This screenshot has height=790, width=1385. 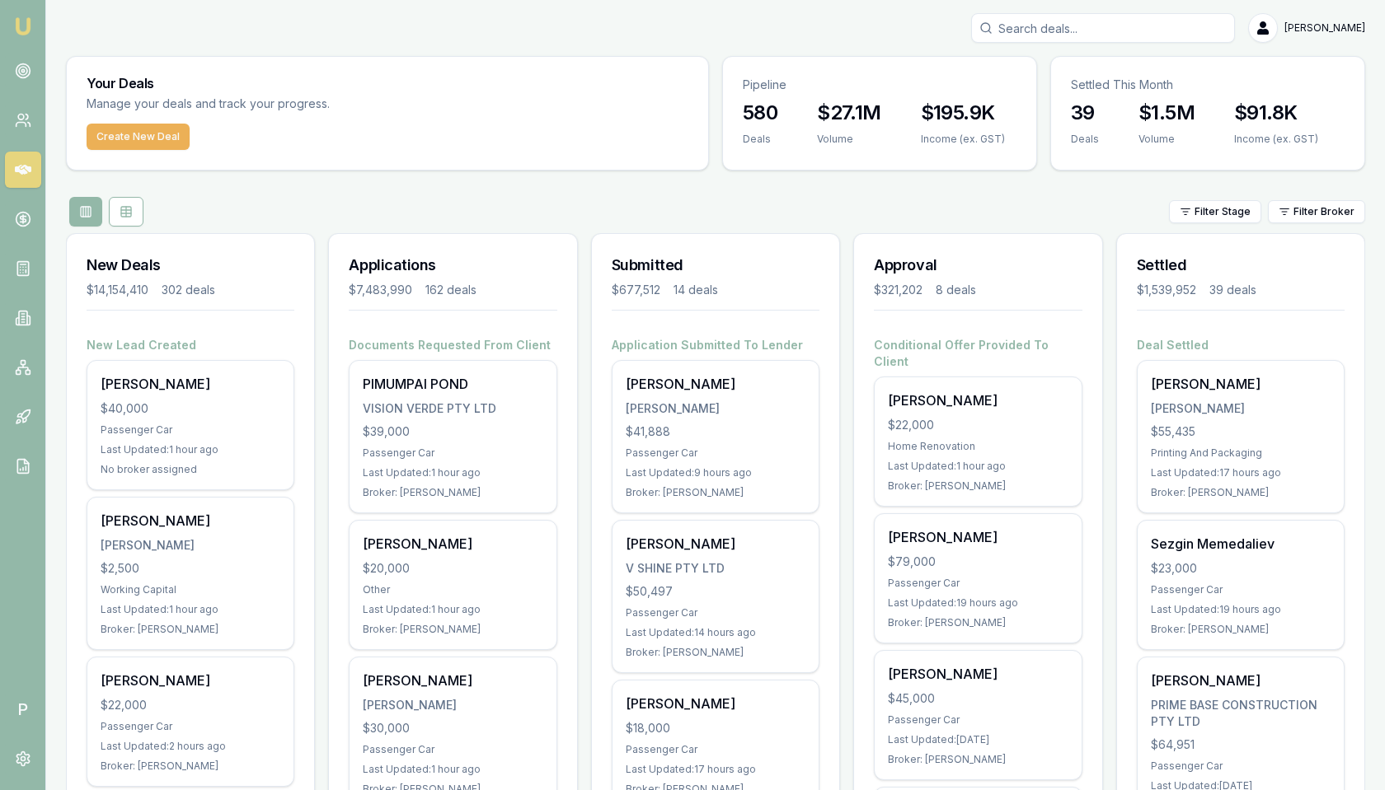 What do you see at coordinates (452, 345) in the screenshot?
I see `h4: Documents Requested From Client` at bounding box center [452, 345].